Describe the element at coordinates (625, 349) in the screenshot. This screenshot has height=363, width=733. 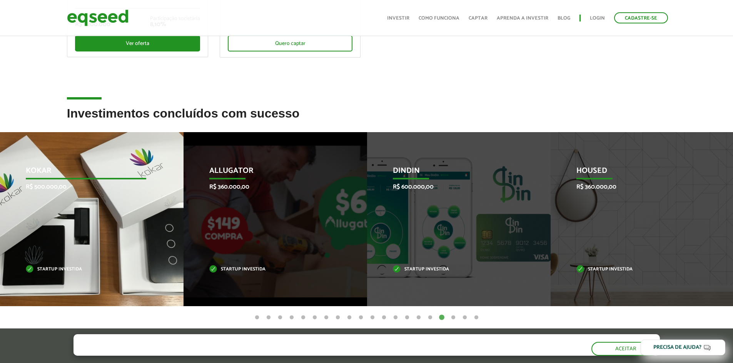
I see `button: Aceitar` at that location.